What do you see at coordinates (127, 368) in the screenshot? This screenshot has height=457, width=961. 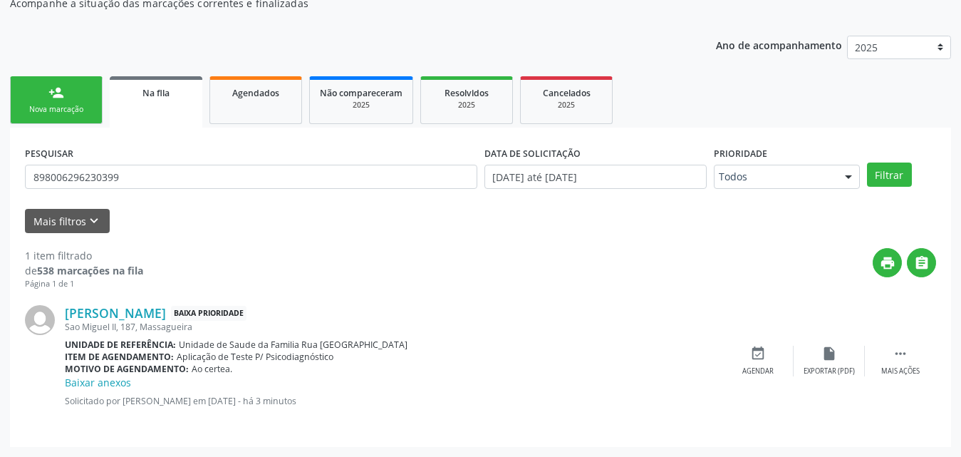 I see `b: Motivo de agendamento:` at bounding box center [127, 368].